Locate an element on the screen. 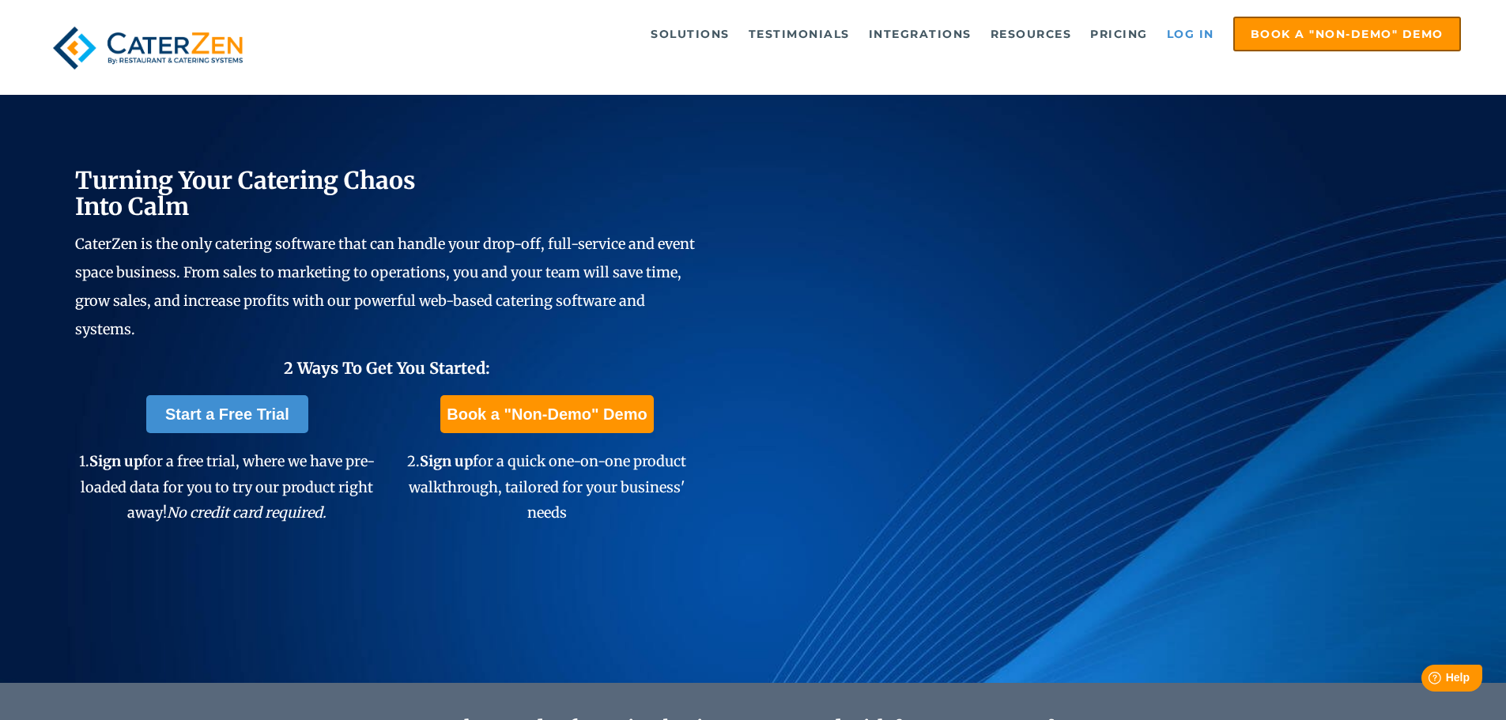 This screenshot has width=1506, height=720. span: 1. for a free trial, where we have pre-loaded data for you to try our product right away! is located at coordinates (227, 487).